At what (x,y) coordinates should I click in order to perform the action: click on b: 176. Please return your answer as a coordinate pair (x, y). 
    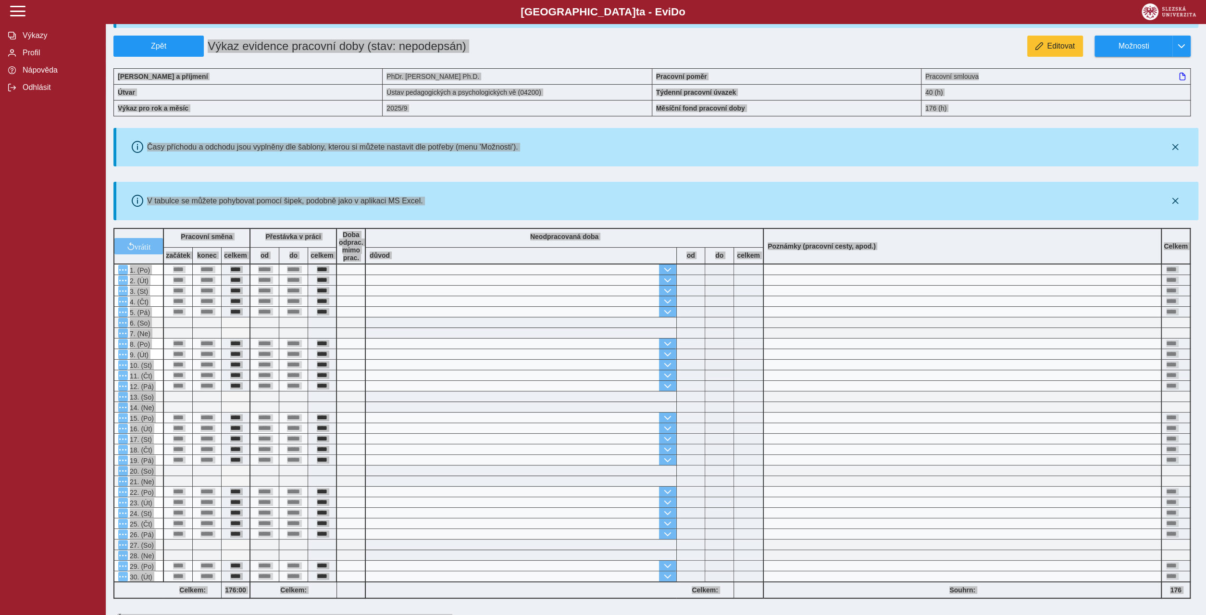
    Looking at the image, I should click on (1176, 590).